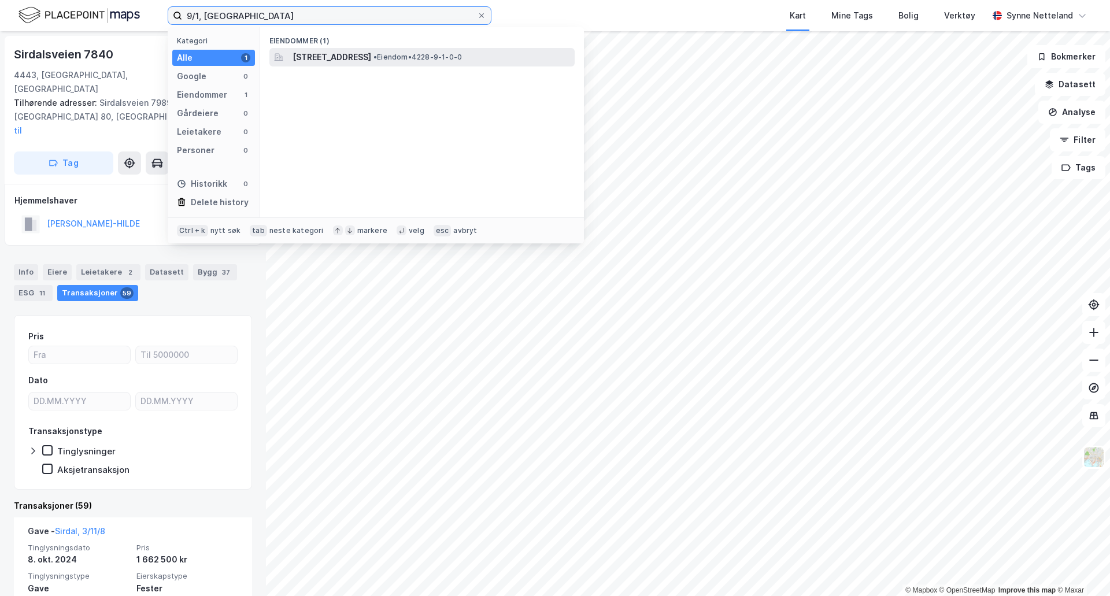 The image size is (1110, 596). What do you see at coordinates (852, 16) in the screenshot?
I see `div: Mine Tags` at bounding box center [852, 16].